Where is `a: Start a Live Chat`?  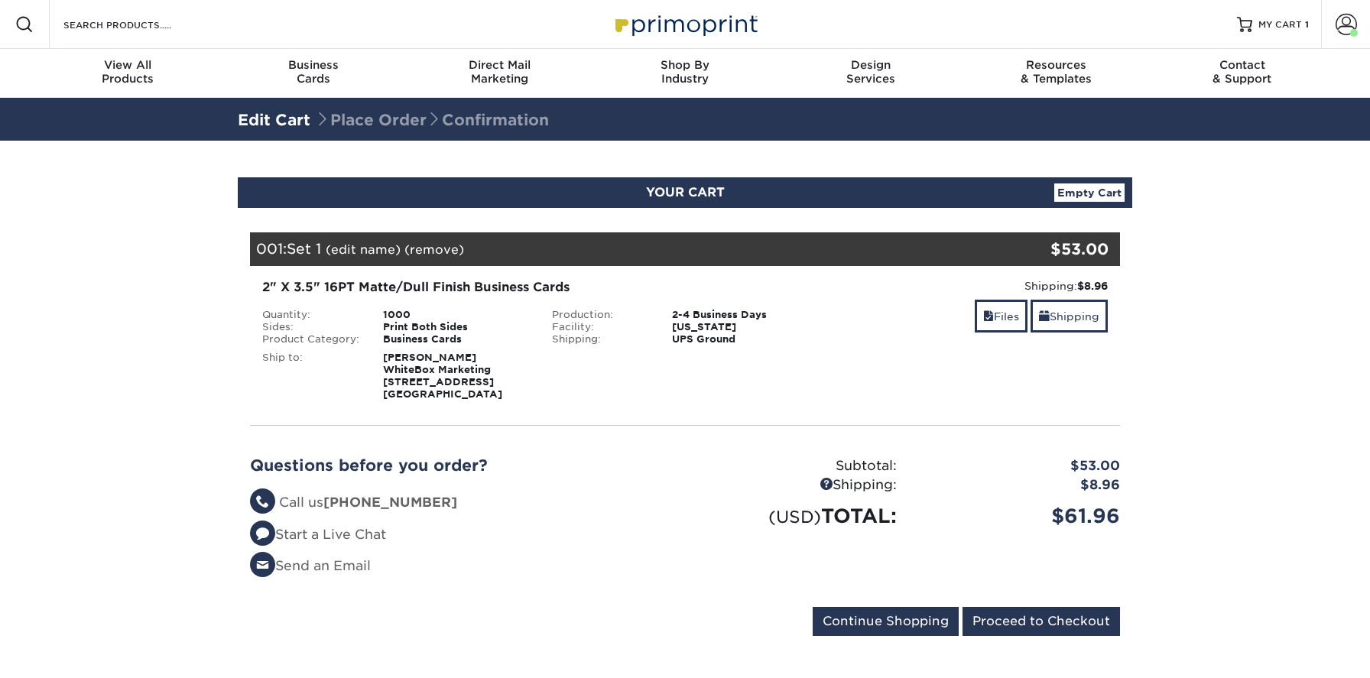 a: Start a Live Chat is located at coordinates (318, 535).